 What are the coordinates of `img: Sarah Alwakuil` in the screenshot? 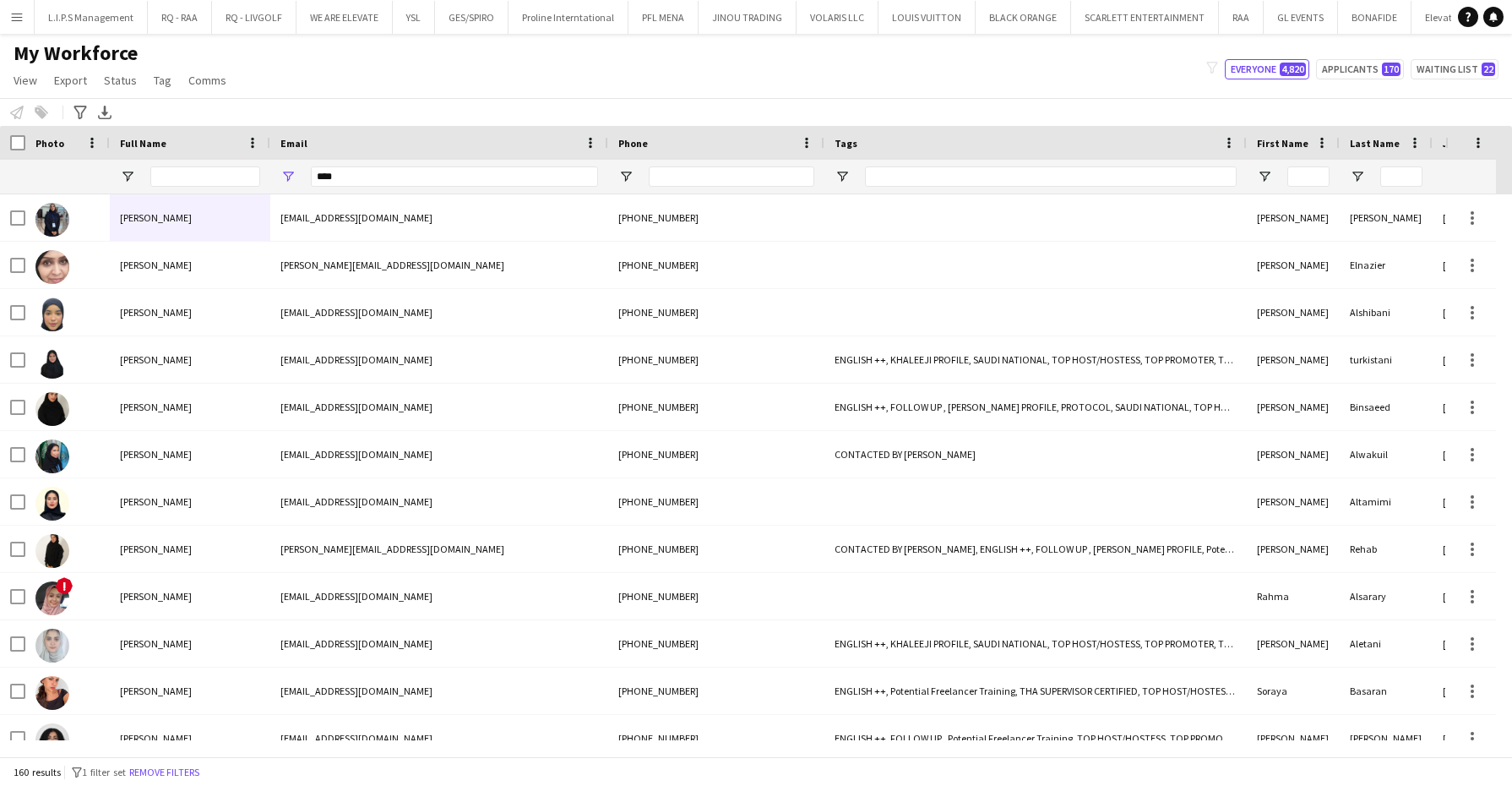 It's located at (52, 456).